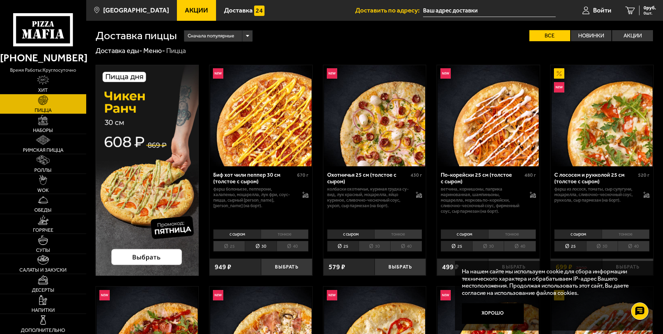 The width and height of the screenshot is (663, 334). What do you see at coordinates (489, 10) in the screenshot?
I see `input: Ваш адрес доставки` at bounding box center [489, 10].